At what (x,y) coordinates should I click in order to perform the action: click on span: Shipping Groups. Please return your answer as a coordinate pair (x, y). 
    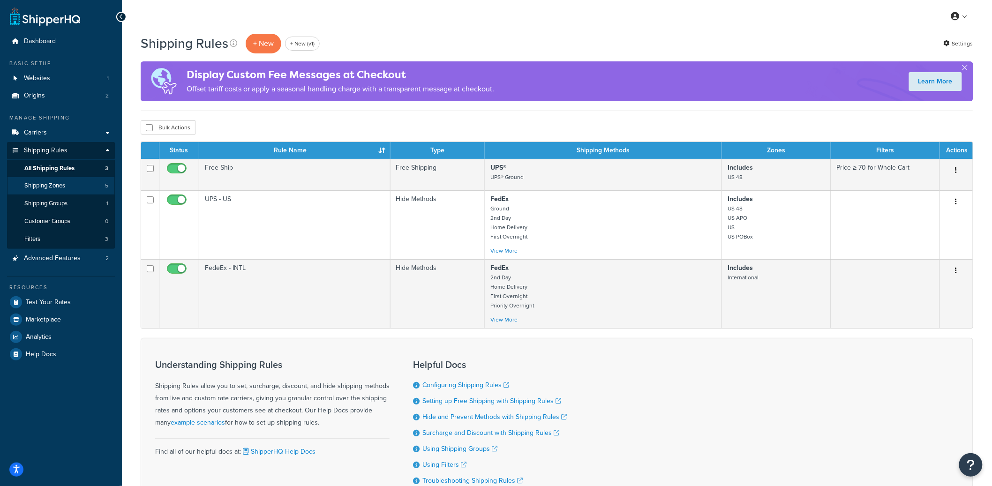
    Looking at the image, I should click on (46, 204).